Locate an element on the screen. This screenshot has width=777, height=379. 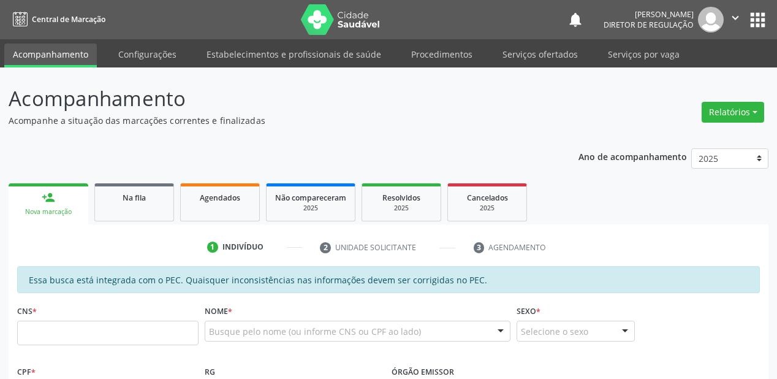
div: person_add is located at coordinates (48, 197).